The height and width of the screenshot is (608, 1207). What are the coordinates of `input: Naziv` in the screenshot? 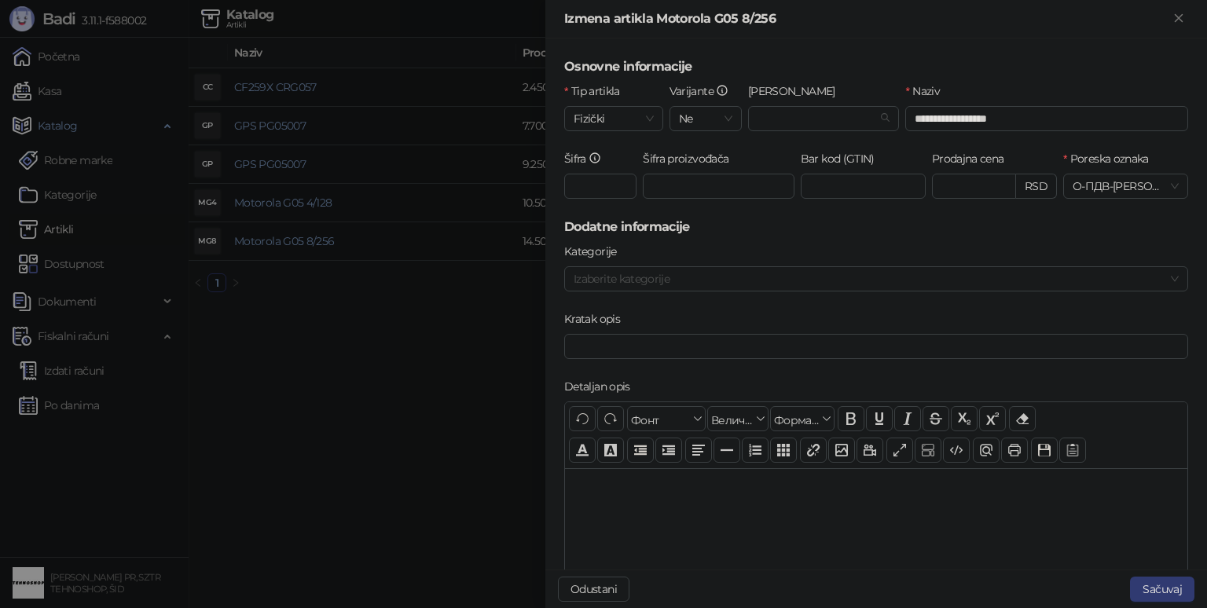 It's located at (1047, 119).